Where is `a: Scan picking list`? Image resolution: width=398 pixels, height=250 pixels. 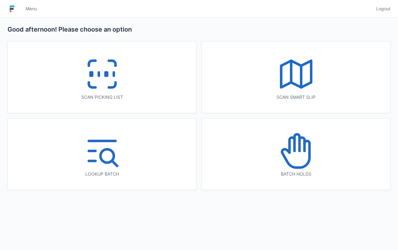
a: Scan picking list is located at coordinates (102, 77).